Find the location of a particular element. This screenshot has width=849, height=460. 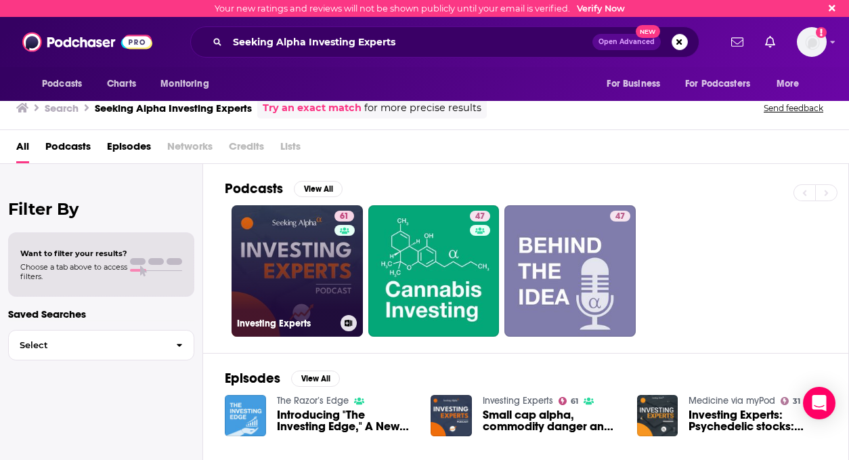

img: Investing Experts: Psychedelic stocks: focus on their cash is located at coordinates (657, 415).